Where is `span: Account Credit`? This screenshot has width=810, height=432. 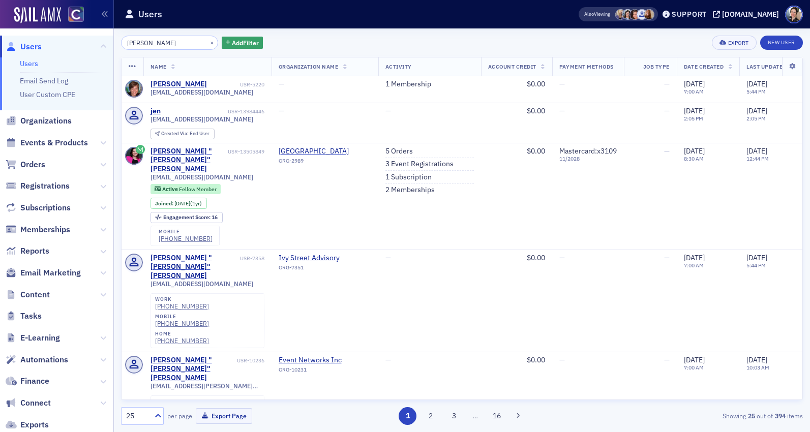 span: Account Credit is located at coordinates (512, 67).